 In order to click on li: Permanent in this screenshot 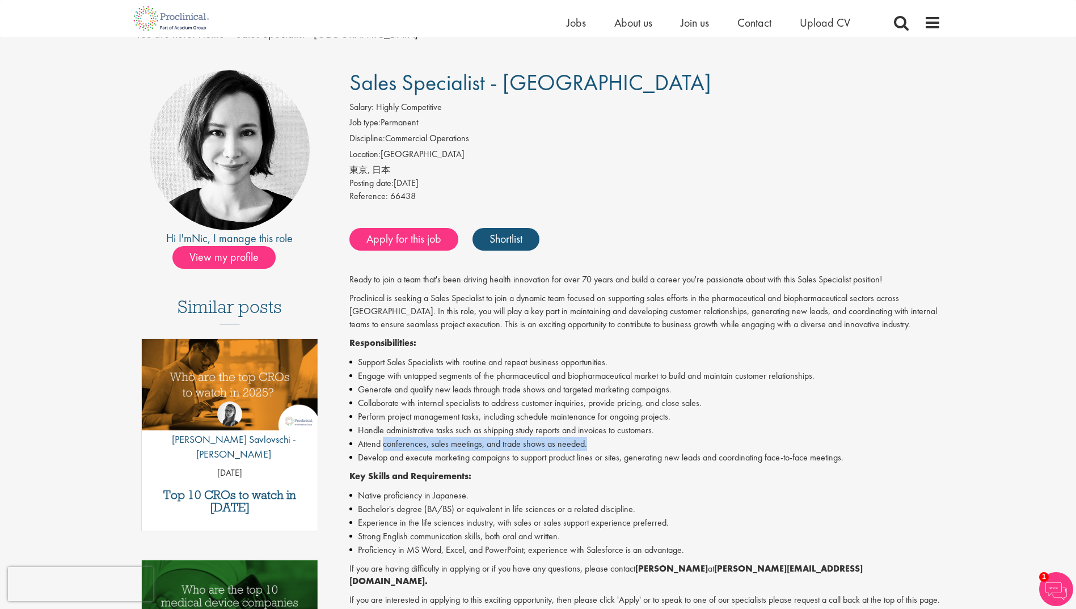, I will do `click(645, 124)`.